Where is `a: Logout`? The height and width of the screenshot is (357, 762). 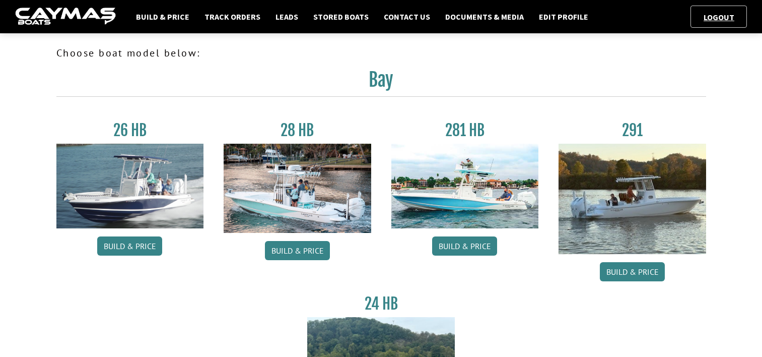 a: Logout is located at coordinates (719, 17).